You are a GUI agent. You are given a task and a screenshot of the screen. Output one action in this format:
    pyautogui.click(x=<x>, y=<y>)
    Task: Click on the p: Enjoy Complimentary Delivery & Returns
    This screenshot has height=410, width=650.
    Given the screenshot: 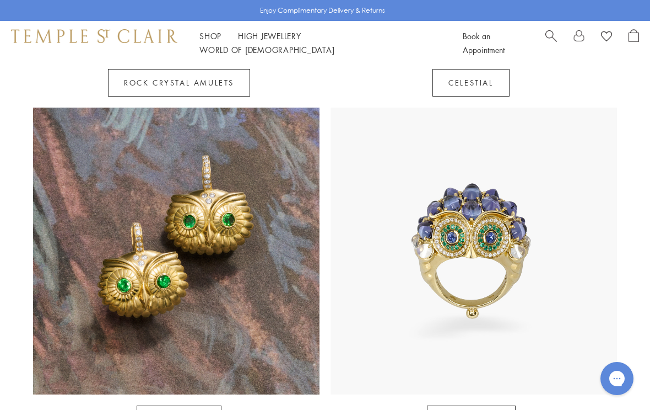 What is the action you would take?
    pyautogui.click(x=322, y=10)
    